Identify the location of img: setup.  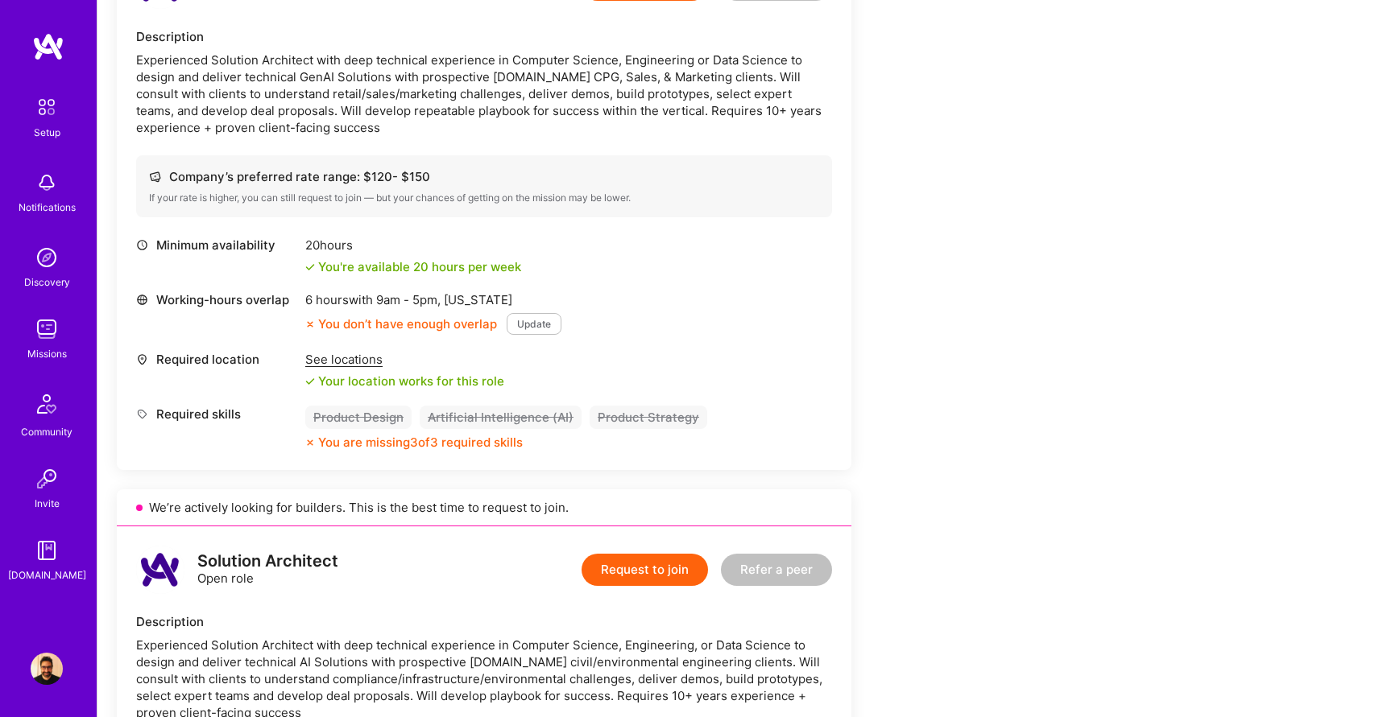
(47, 107).